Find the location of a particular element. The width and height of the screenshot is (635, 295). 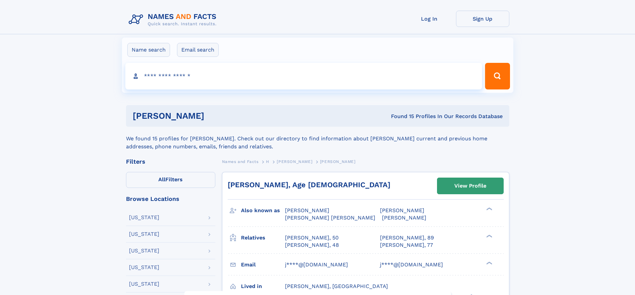

h3: Lived in is located at coordinates (263, 287).